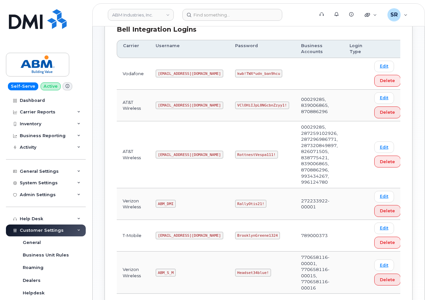  What do you see at coordinates (232, 15) in the screenshot?
I see `input: Find something...` at bounding box center [232, 15].